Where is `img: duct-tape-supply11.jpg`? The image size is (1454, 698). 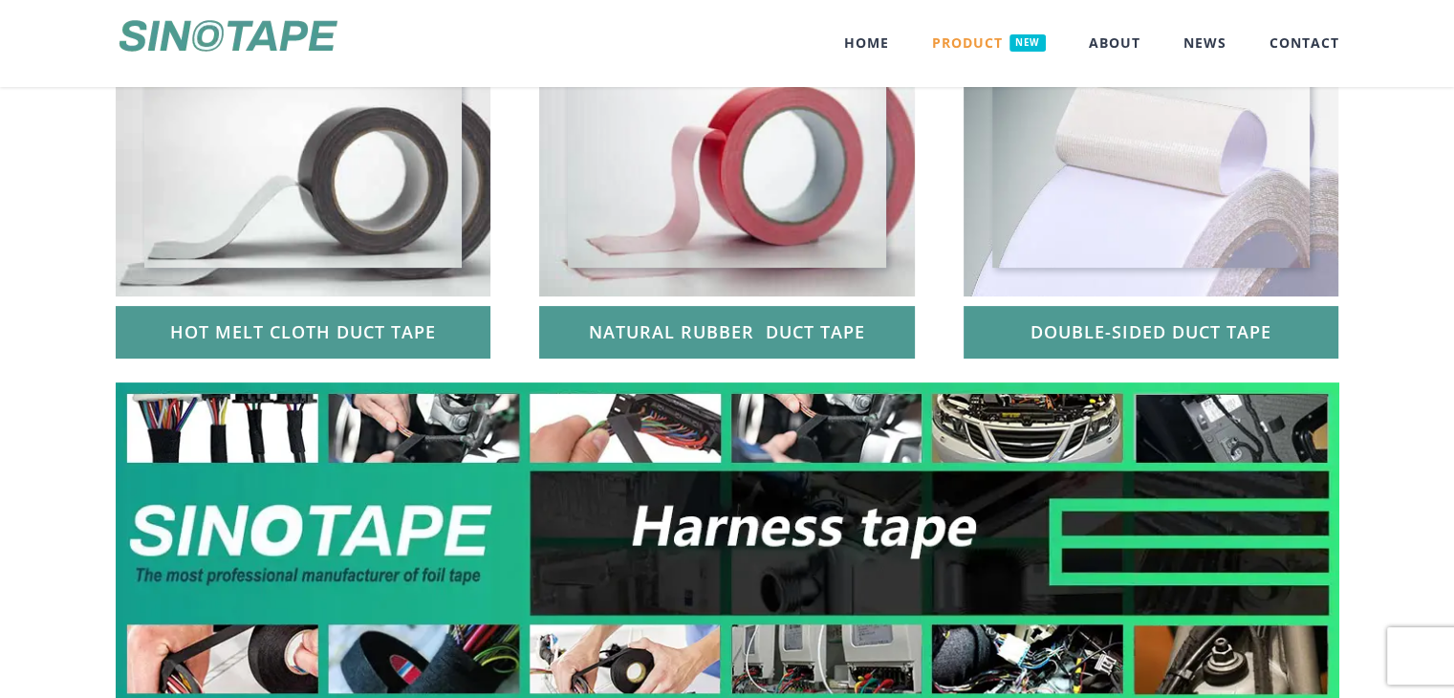
img: duct-tape-supply11.jpg is located at coordinates (303, 166).